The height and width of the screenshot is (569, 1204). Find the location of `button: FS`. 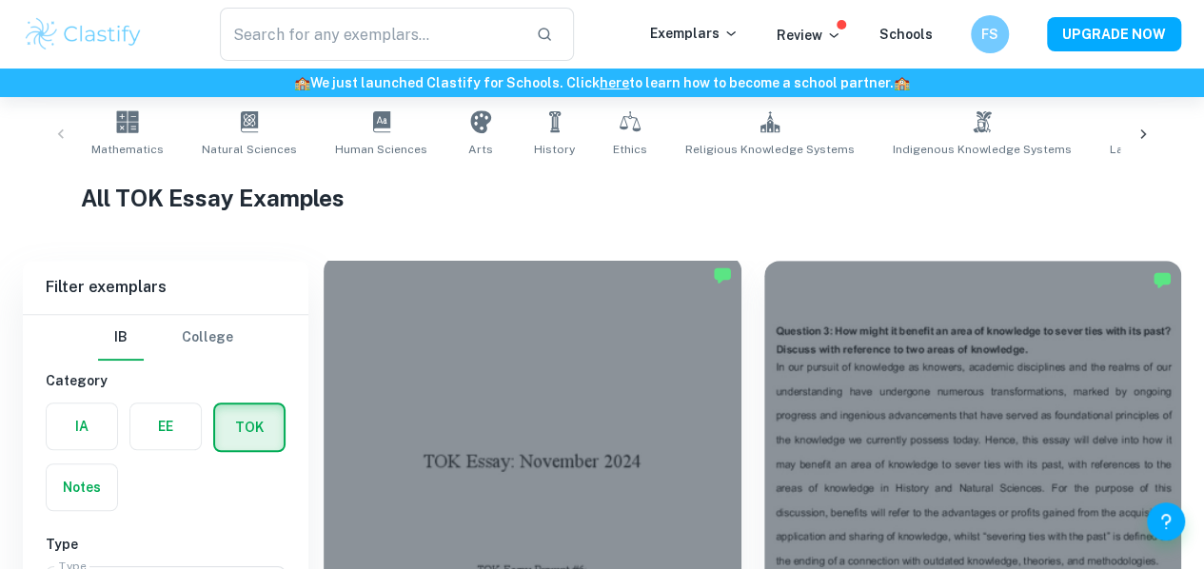

button: FS is located at coordinates (990, 34).